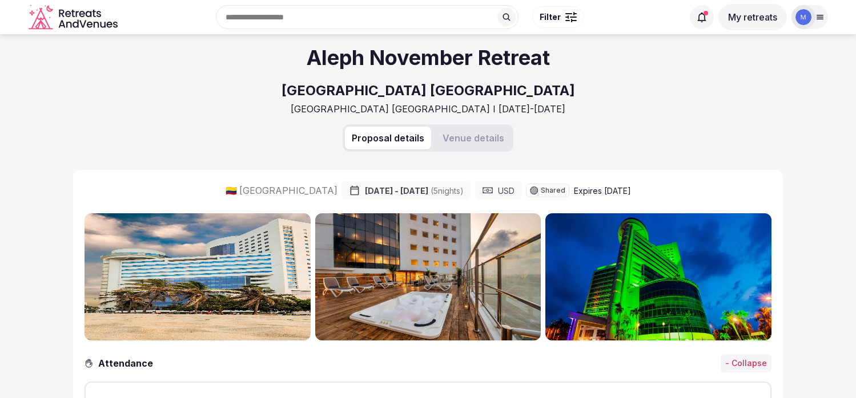 The width and height of the screenshot is (856, 398). Describe the element at coordinates (803, 17) in the screenshot. I see `img: maddie` at that location.